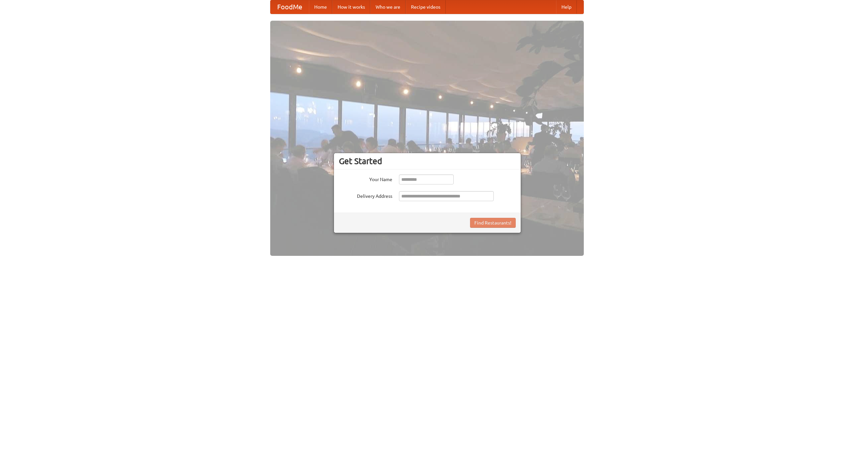 The width and height of the screenshot is (854, 472). I want to click on label: Delivery Address, so click(366, 195).